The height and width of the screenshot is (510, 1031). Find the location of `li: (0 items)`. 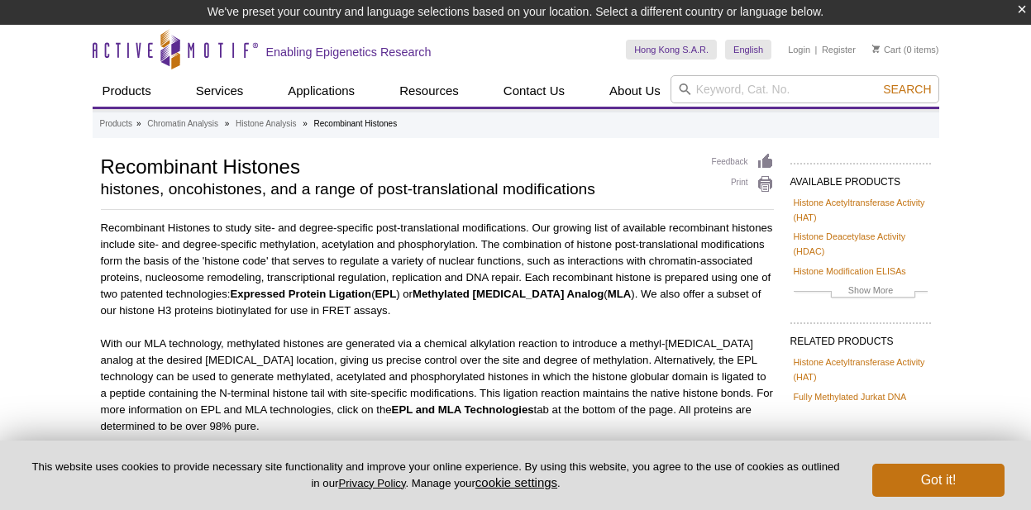

li: (0 items) is located at coordinates (906, 50).